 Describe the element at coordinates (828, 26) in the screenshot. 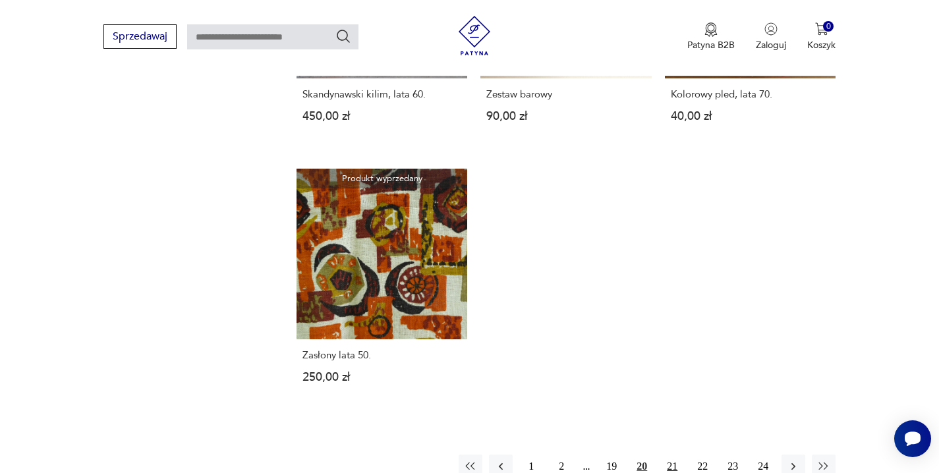

I see `div: 0` at that location.